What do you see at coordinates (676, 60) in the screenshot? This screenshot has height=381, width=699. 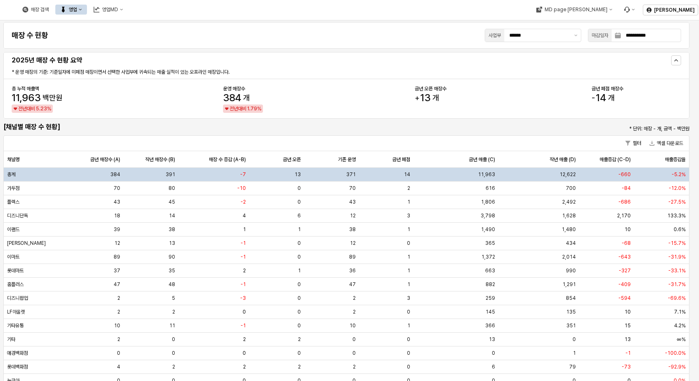 I see `button: Hide` at bounding box center [676, 60].